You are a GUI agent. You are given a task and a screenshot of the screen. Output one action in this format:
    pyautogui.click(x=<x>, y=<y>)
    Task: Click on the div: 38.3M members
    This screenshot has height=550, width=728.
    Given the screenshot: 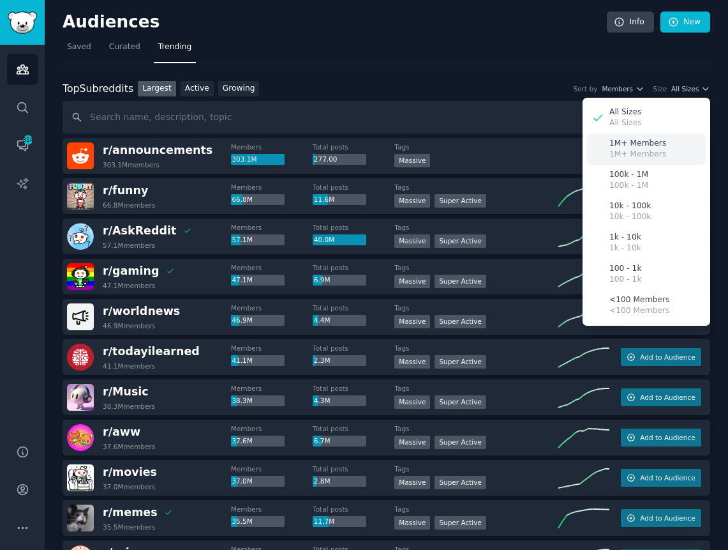 What is the action you would take?
    pyautogui.click(x=129, y=406)
    